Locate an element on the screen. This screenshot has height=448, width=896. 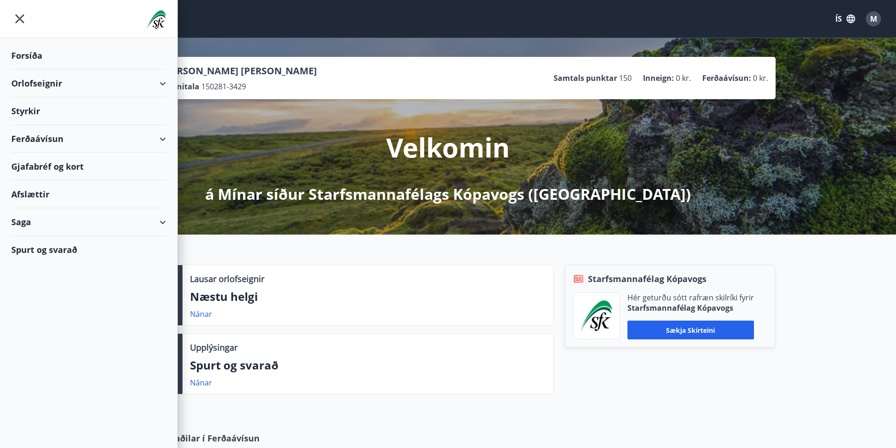
div: Afslættir is located at coordinates (88, 194).